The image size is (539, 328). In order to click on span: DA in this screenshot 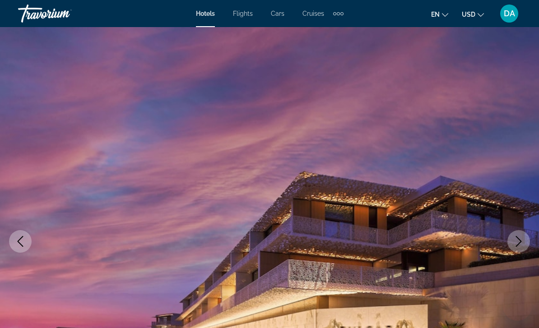, I will do `click(509, 14)`.